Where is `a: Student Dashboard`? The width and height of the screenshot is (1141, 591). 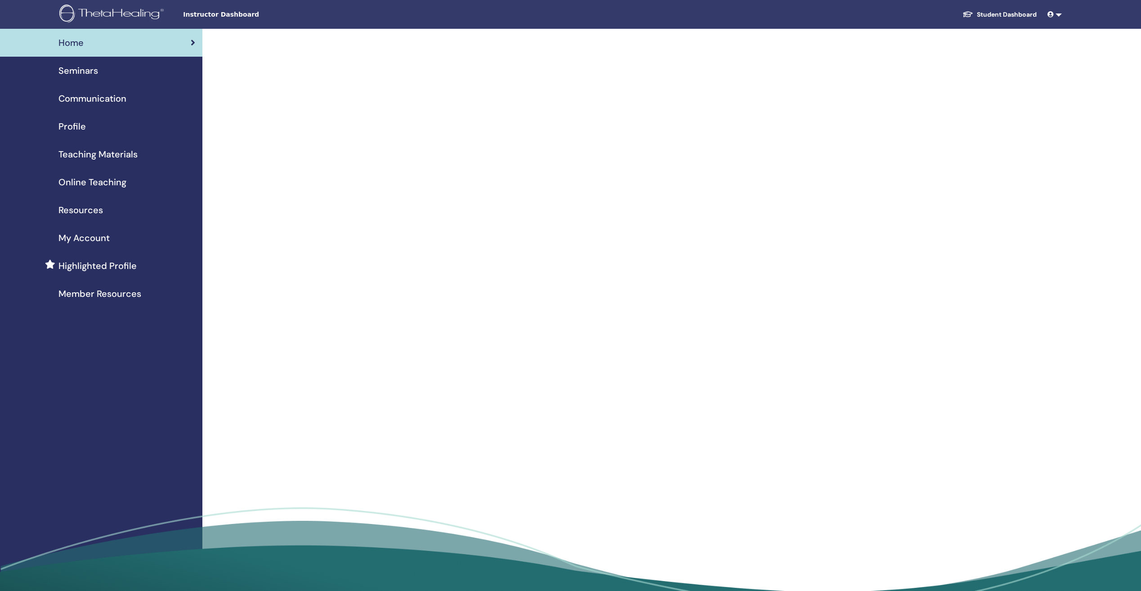 a: Student Dashboard is located at coordinates (999, 14).